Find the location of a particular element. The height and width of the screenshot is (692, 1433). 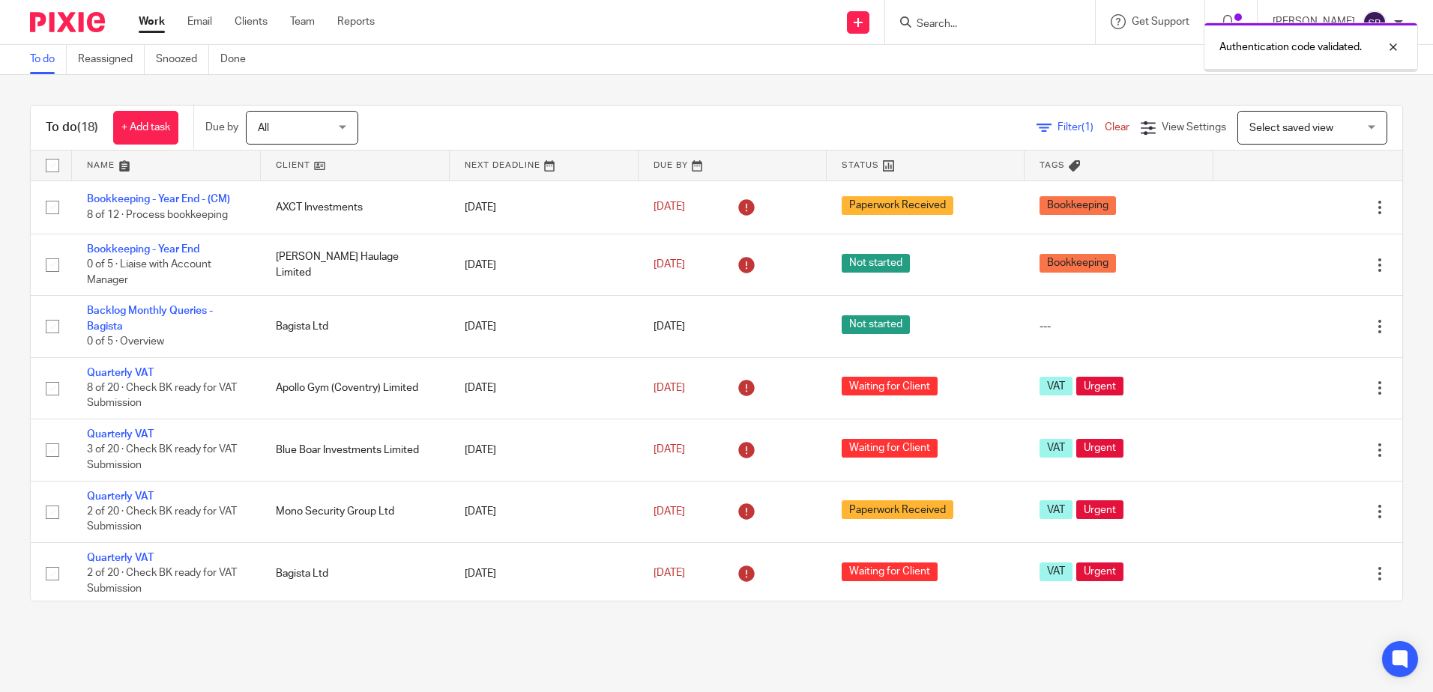

span: 0 of 5 · Liaise with Account Manager is located at coordinates (149, 273).